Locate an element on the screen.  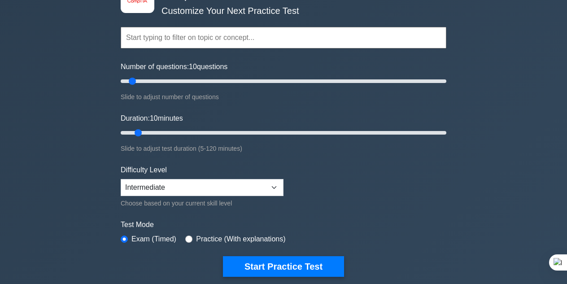
label: Difficulty Level is located at coordinates (143, 170).